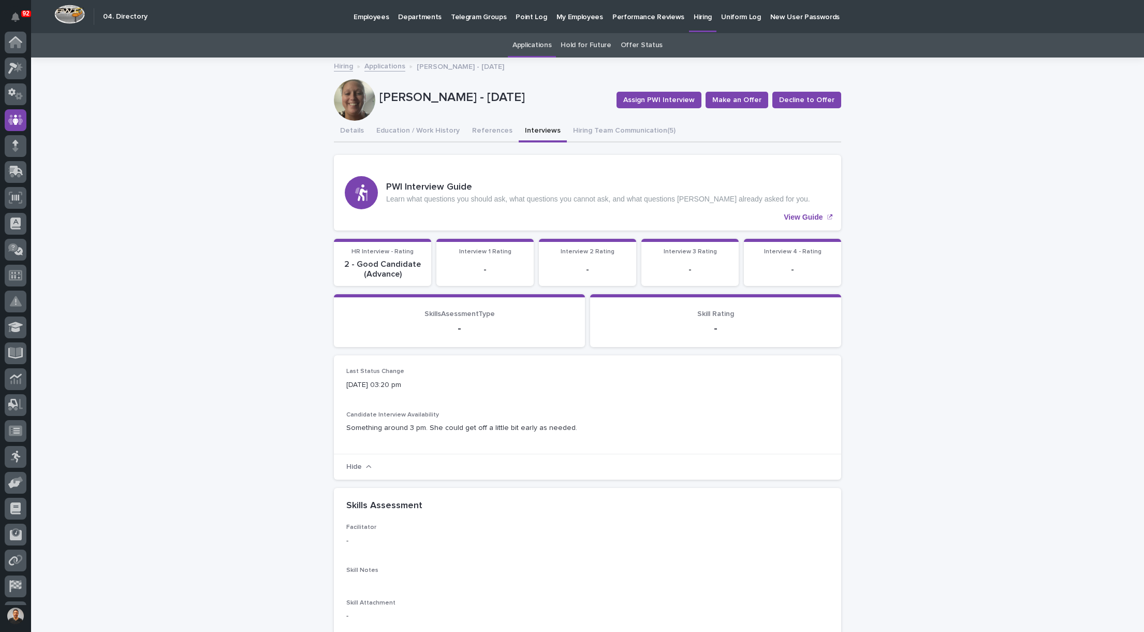 The height and width of the screenshot is (632, 1144). I want to click on span: Skill Rating, so click(715, 314).